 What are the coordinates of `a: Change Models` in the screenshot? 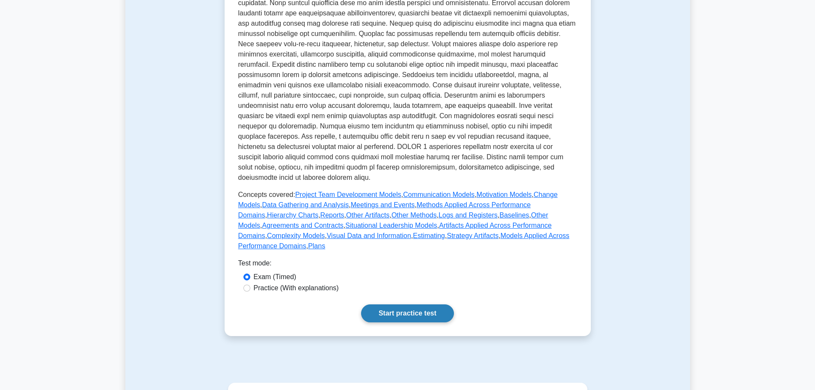 It's located at (398, 199).